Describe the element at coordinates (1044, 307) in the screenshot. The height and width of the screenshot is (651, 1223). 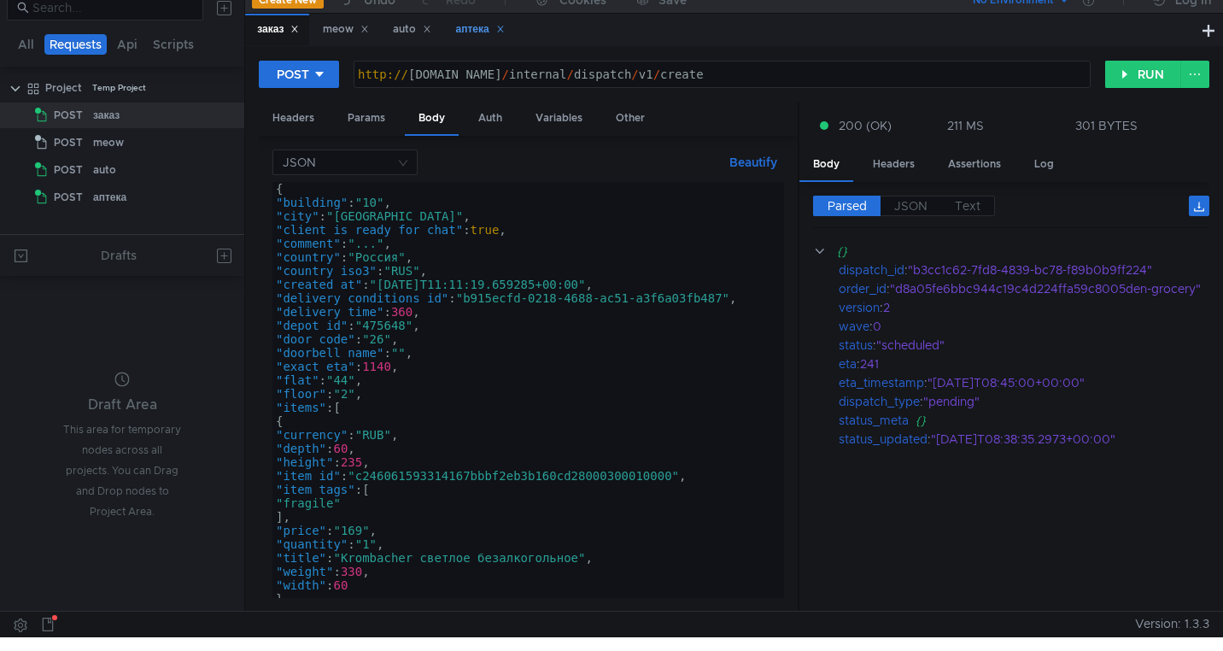
I see `div: 2` at that location.